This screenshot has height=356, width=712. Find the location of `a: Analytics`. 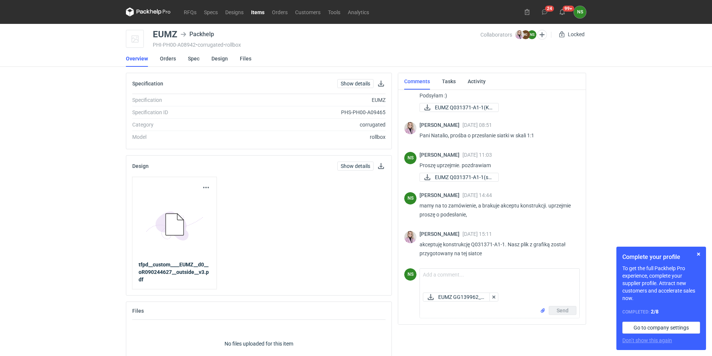

a: Analytics is located at coordinates (358, 12).